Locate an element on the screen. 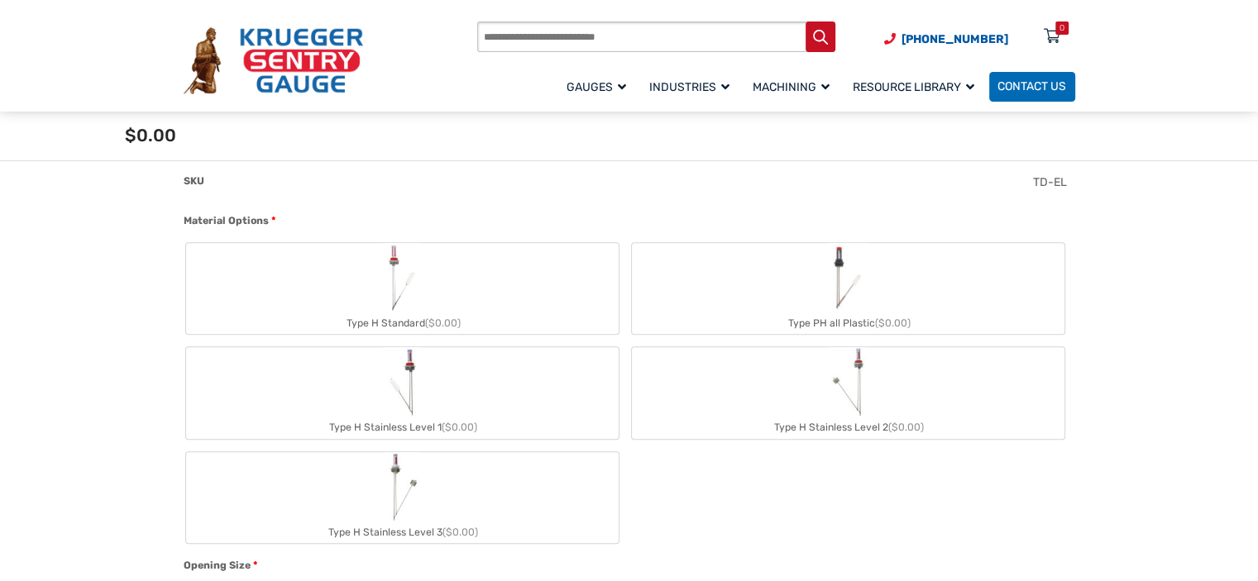  a: Resource Library is located at coordinates (916, 86).